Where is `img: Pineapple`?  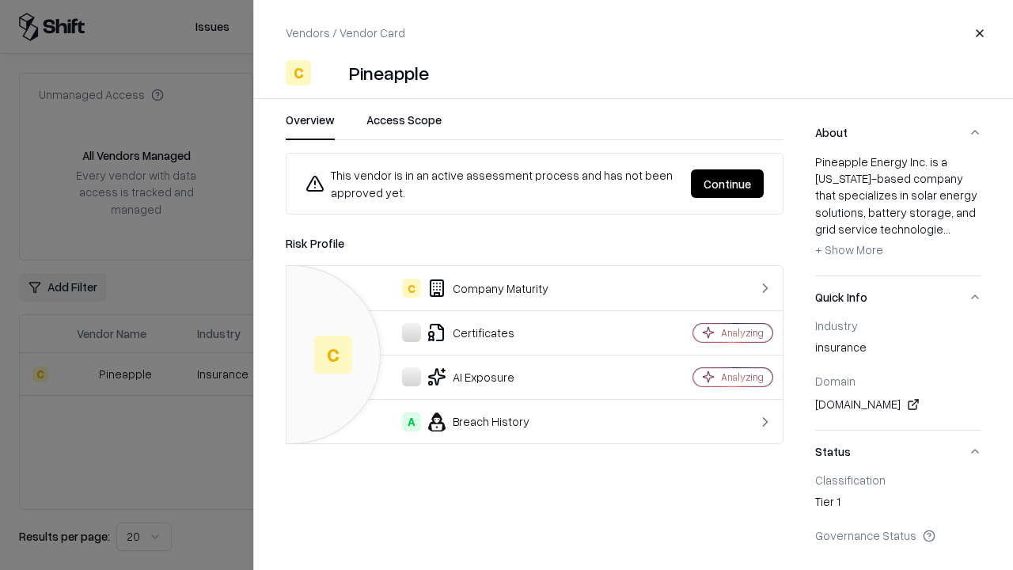 img: Pineapple is located at coordinates (330, 73).